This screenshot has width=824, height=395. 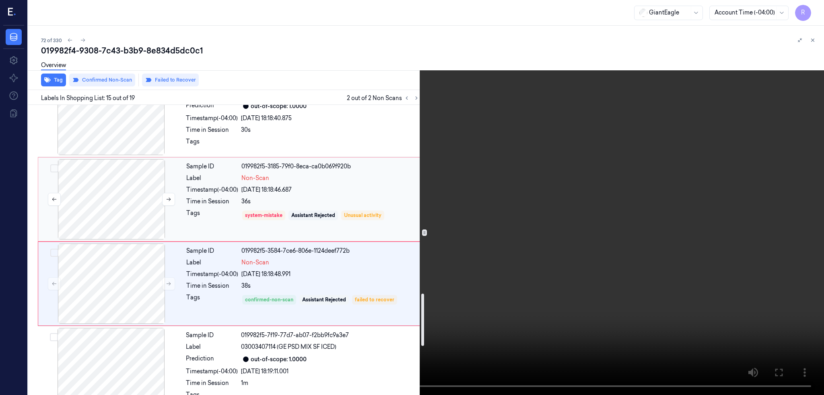 What do you see at coordinates (429, 51) in the screenshot?
I see `div: 019982f4-9308-7c43-b3b9-8e834d5dc0c1` at bounding box center [429, 51].